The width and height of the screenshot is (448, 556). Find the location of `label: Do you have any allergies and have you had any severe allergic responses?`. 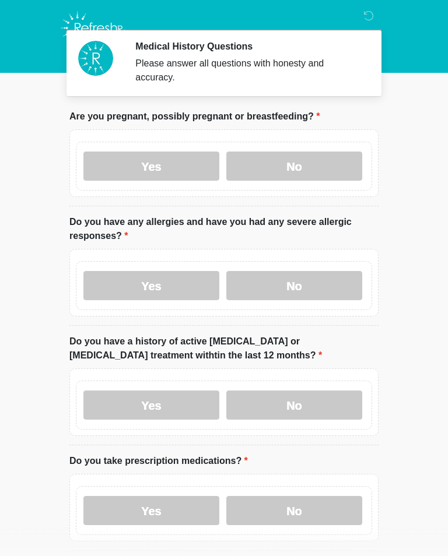

label: Do you have any allergies and have you had any severe allergic responses? is located at coordinates (224, 229).